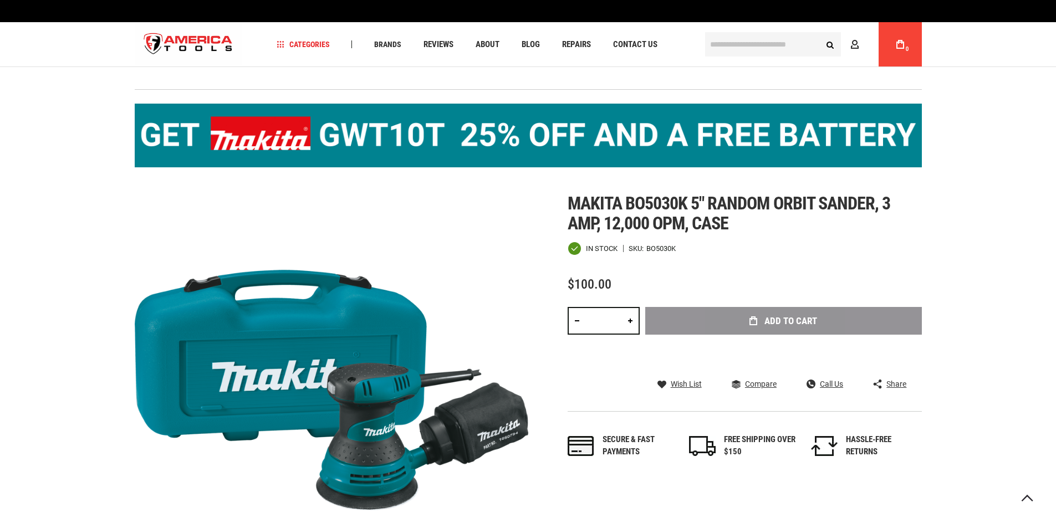 The height and width of the screenshot is (528, 1056). Describe the element at coordinates (581, 446) in the screenshot. I see `img: payments` at that location.